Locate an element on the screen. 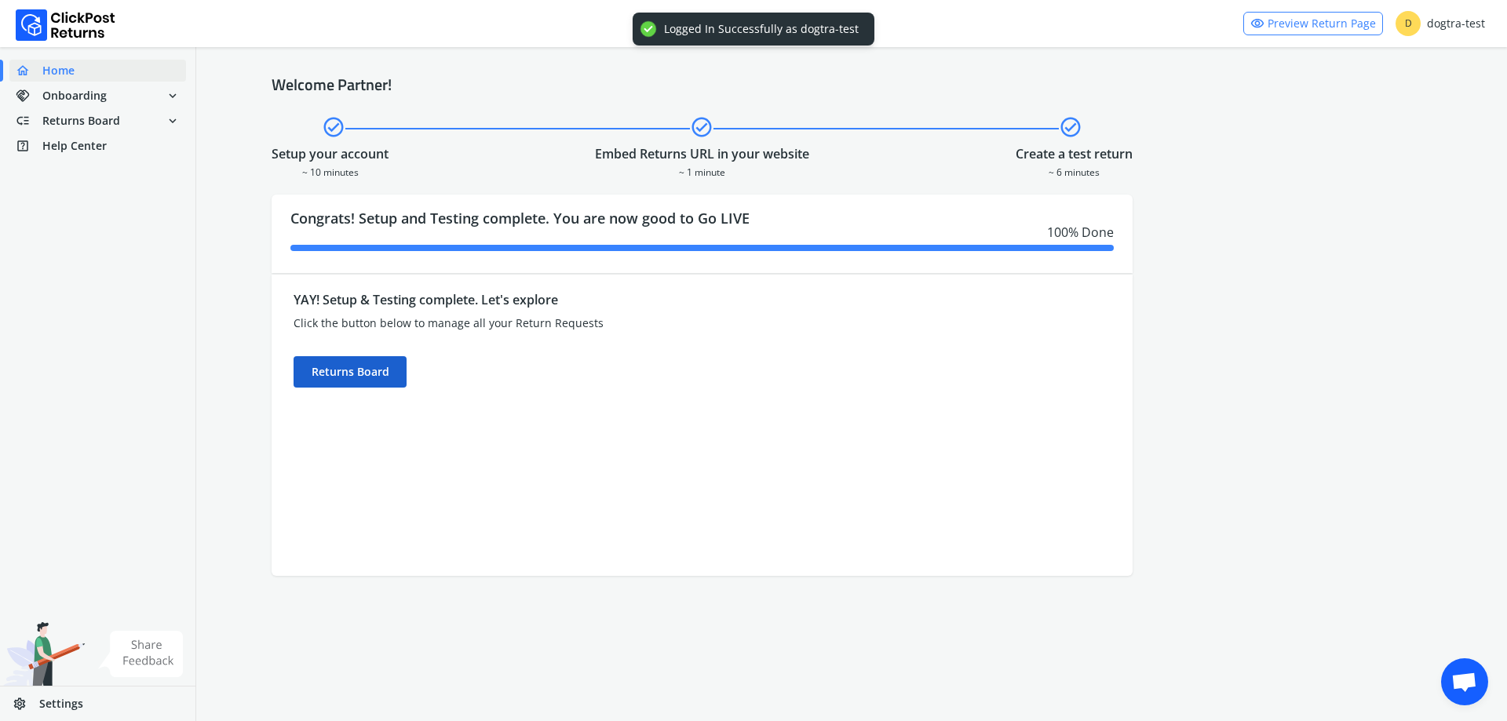  img: Logo is located at coordinates (65, 25).